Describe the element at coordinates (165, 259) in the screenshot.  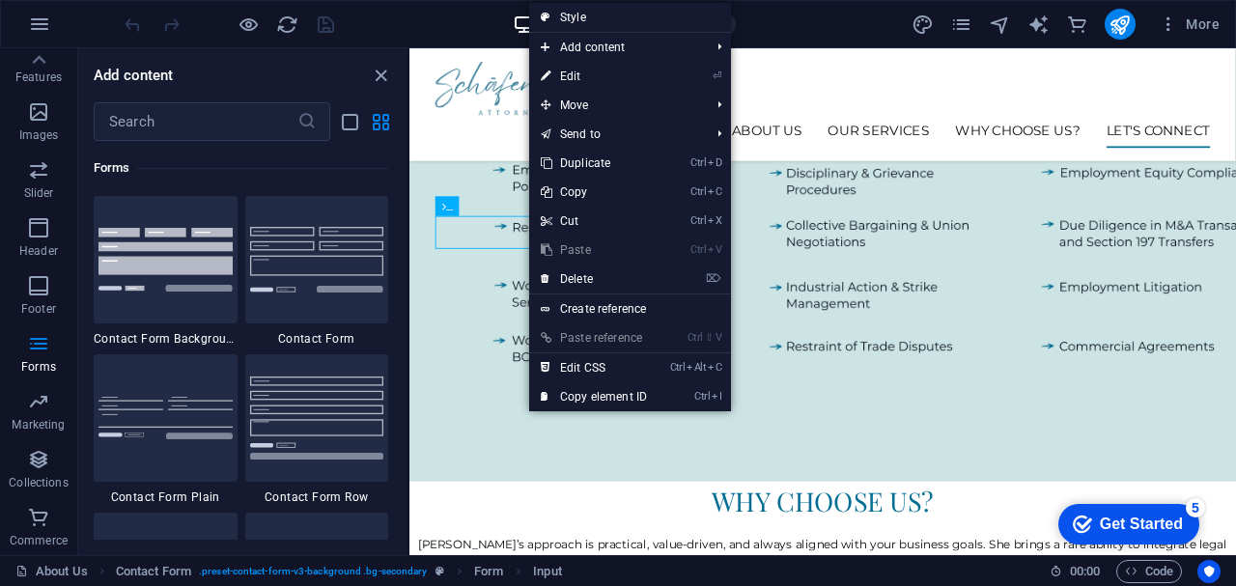
I see `img: form-with-background.svg` at that location.